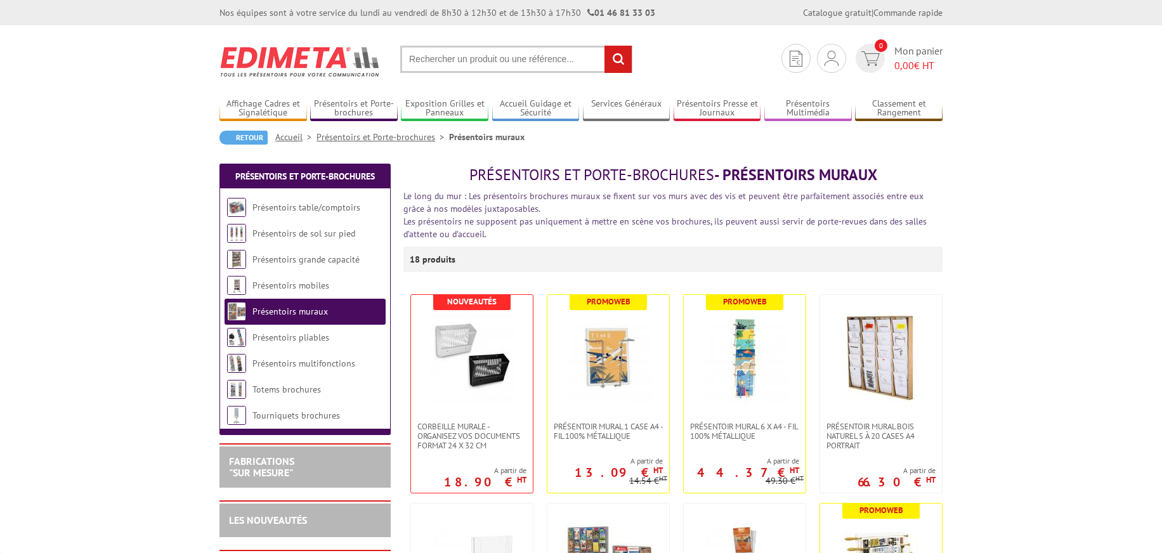 The height and width of the screenshot is (553, 1162). I want to click on a: Corbeille Murale - Organisez vos documents format 24 x 32 cm, so click(472, 436).